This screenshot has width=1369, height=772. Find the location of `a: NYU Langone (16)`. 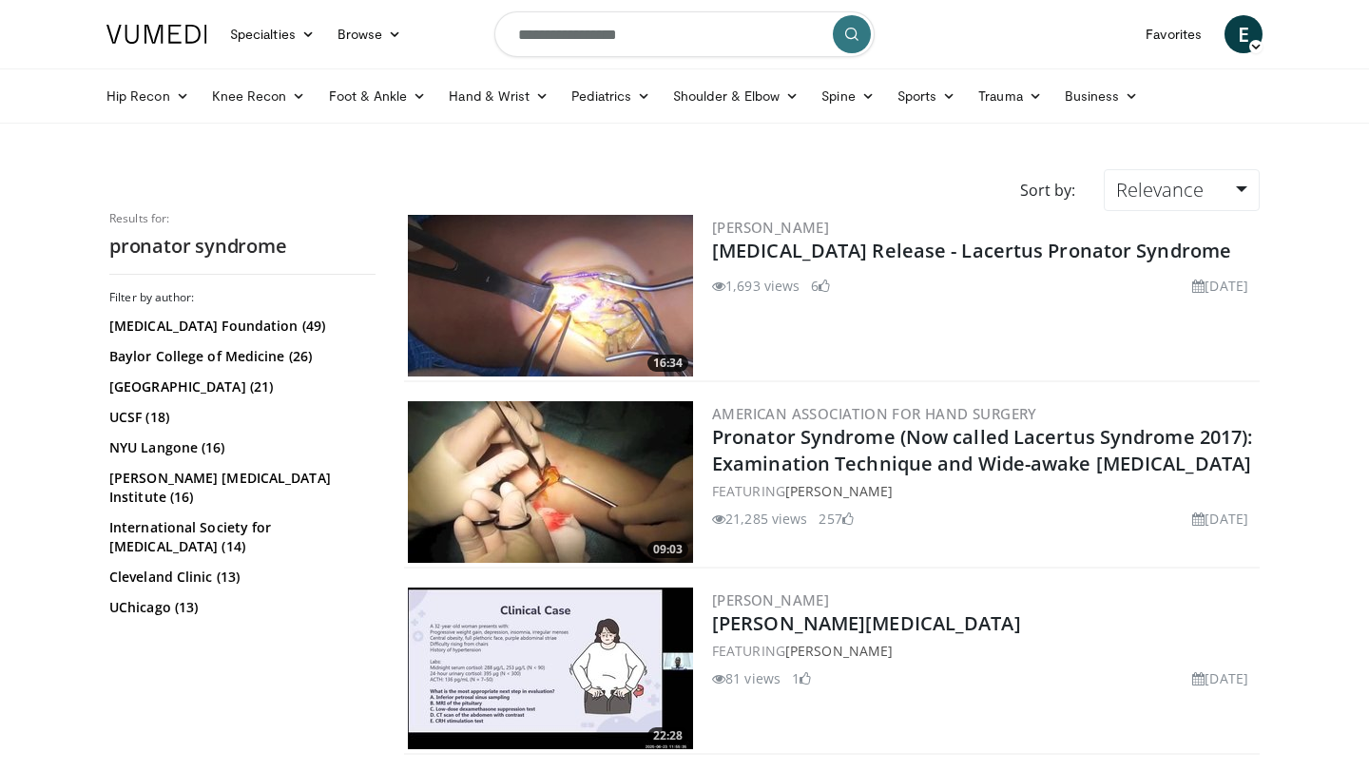

a: NYU Langone (16) is located at coordinates (240, 448).